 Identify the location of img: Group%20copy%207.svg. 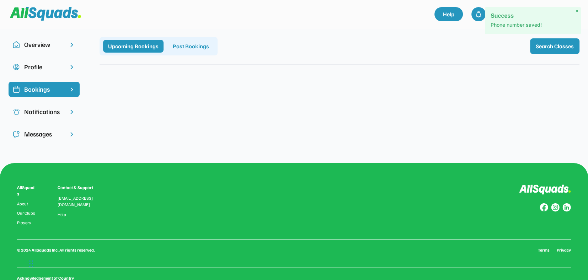
(555, 208).